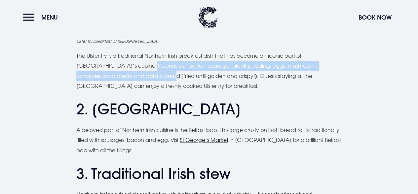  I want to click on a: St George’s Market, so click(204, 140).